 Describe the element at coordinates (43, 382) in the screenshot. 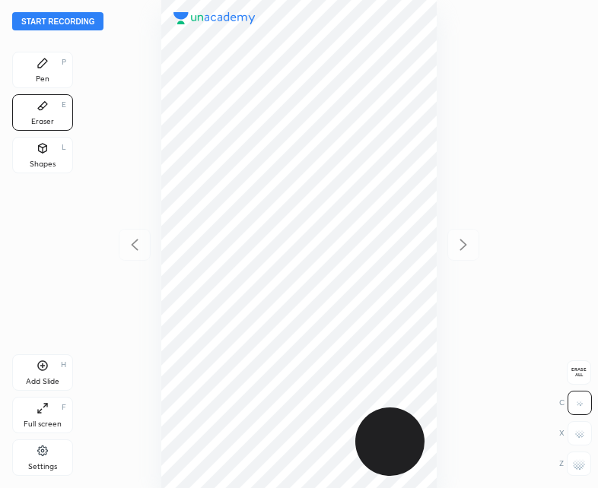

I see `div: Add Slide` at that location.